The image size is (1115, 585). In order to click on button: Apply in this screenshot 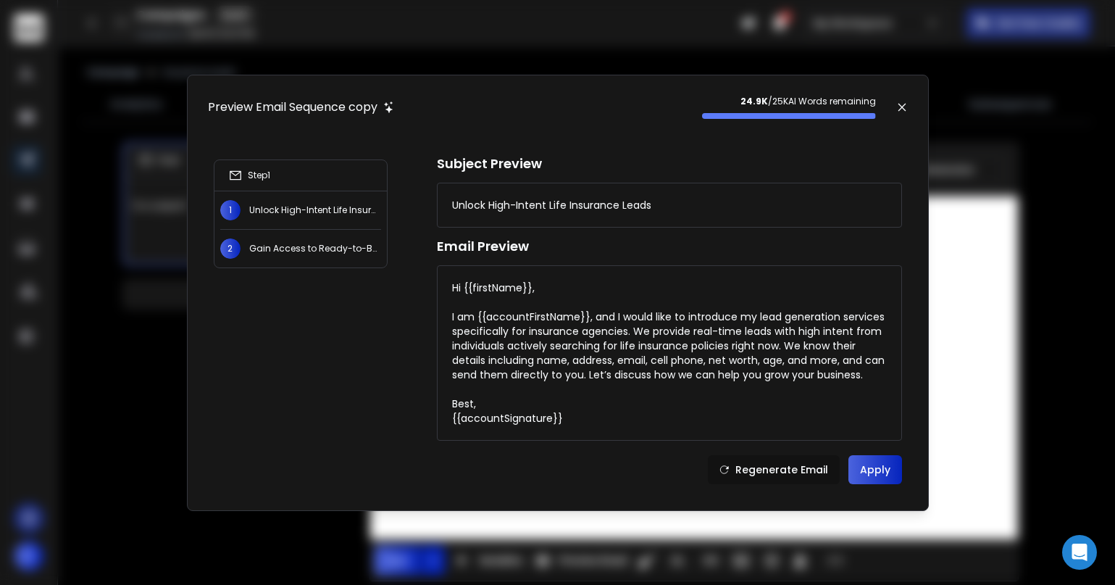, I will do `click(875, 470)`.